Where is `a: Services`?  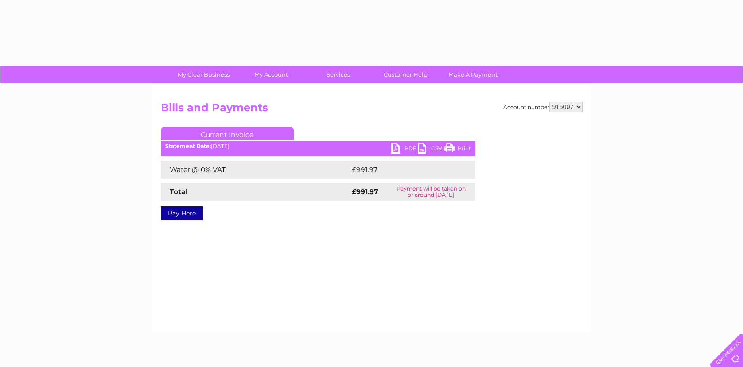
a: Services is located at coordinates (338, 74).